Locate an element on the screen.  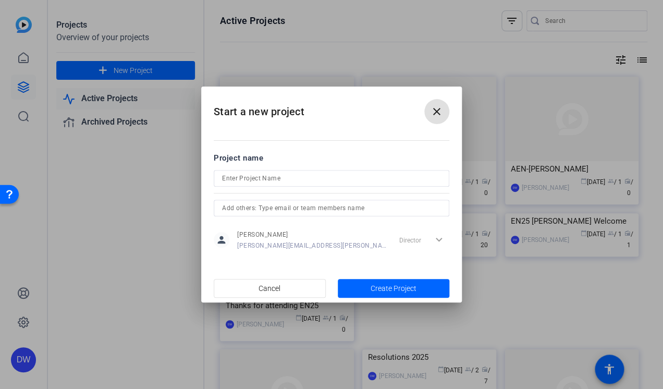
button: Cancel is located at coordinates (270, 288).